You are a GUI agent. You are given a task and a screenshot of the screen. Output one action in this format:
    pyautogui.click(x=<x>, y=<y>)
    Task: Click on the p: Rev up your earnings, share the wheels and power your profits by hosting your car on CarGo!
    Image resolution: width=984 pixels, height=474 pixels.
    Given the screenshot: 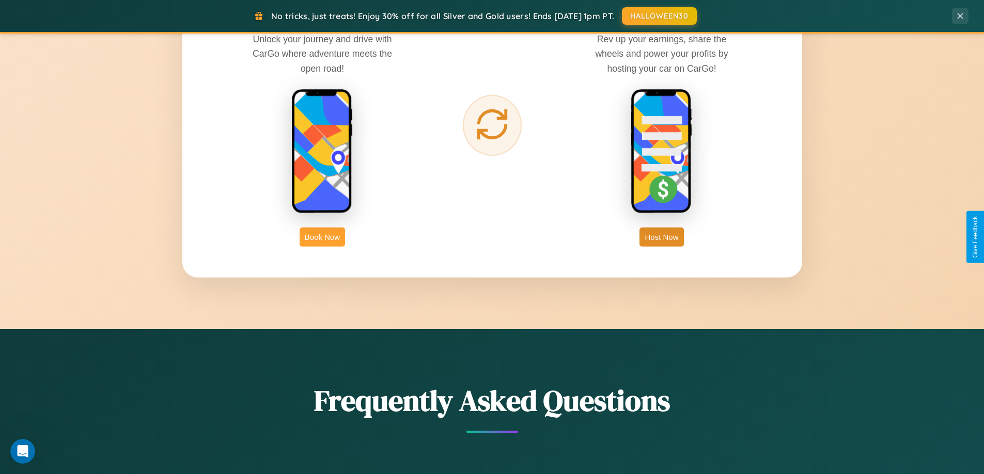 What is the action you would take?
    pyautogui.click(x=661, y=54)
    